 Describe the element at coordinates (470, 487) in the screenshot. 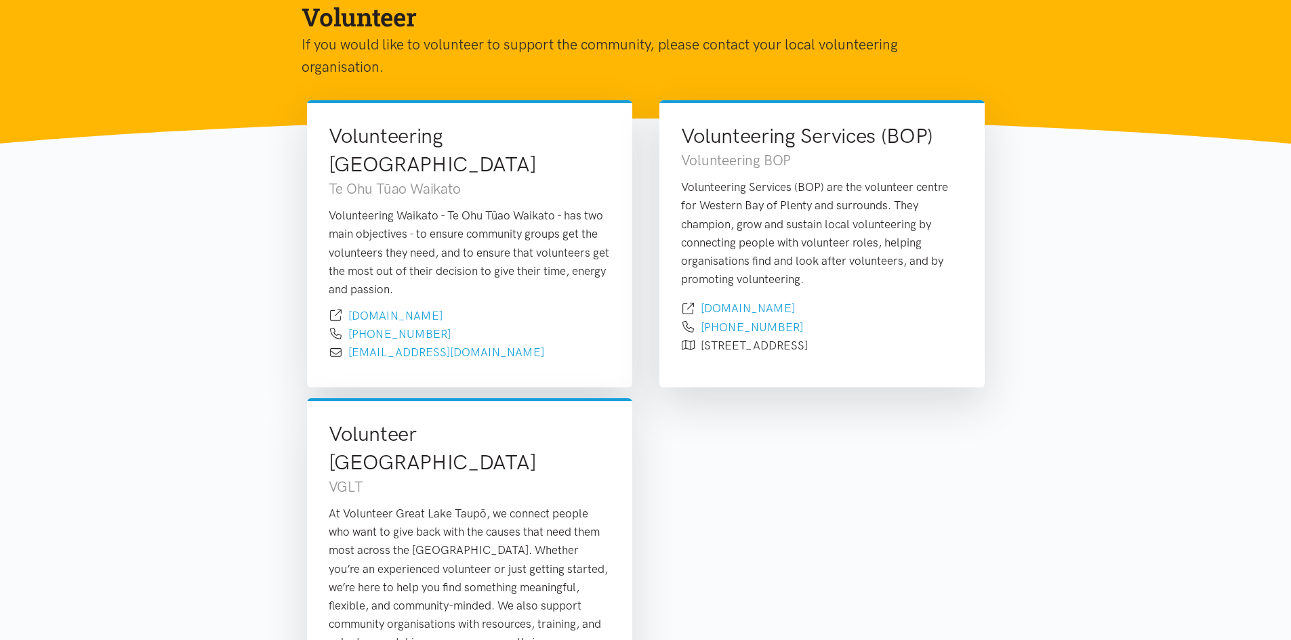

I see `h3: VGLT` at that location.